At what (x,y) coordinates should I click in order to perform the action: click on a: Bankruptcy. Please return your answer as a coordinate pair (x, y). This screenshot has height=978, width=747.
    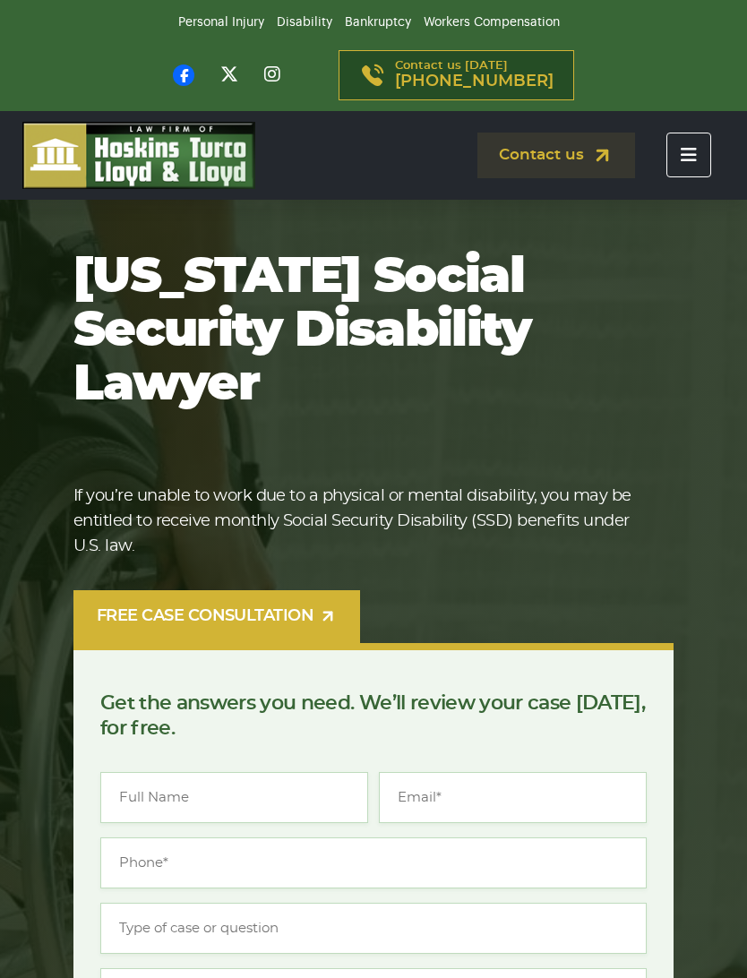
    Looking at the image, I should click on (378, 22).